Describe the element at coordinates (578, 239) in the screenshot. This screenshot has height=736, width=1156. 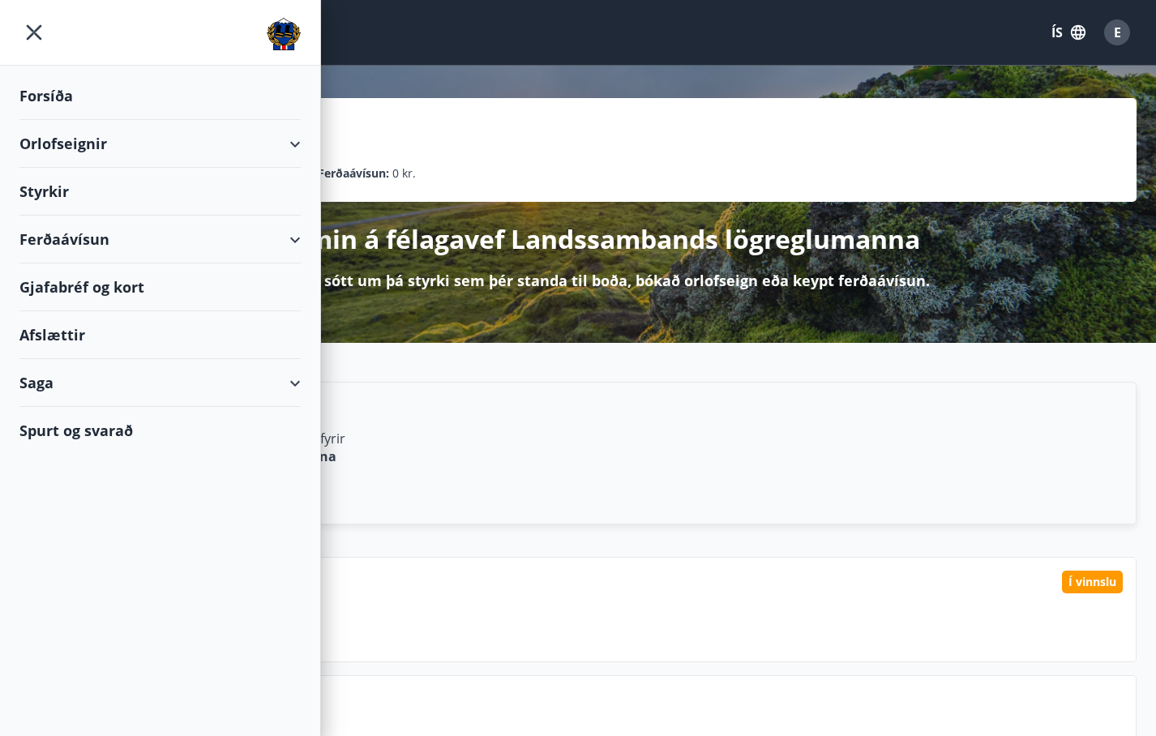
I see `p: Velkomin á félagavef Landssambands lögreglumanna` at that location.